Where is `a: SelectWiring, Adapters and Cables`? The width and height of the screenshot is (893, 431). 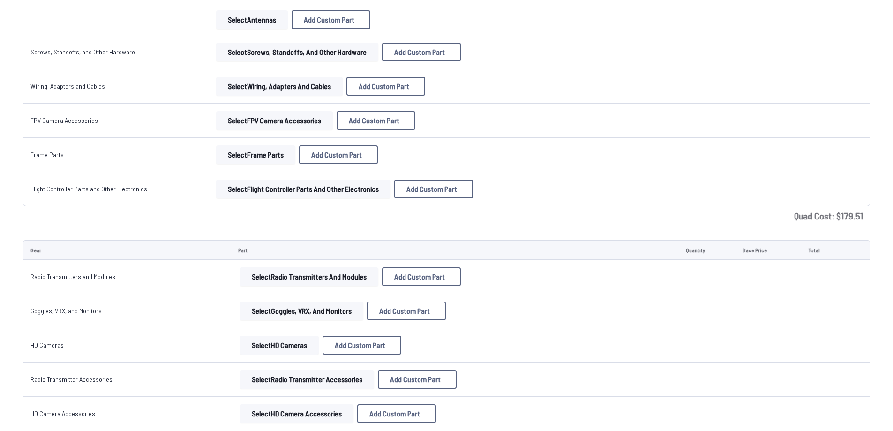 a: SelectWiring, Adapters and Cables is located at coordinates (279, 86).